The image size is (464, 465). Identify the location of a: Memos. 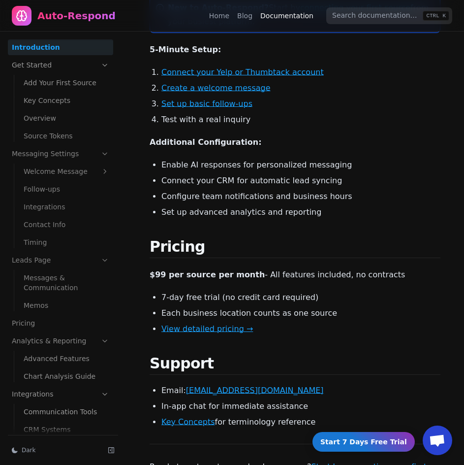
(66, 305).